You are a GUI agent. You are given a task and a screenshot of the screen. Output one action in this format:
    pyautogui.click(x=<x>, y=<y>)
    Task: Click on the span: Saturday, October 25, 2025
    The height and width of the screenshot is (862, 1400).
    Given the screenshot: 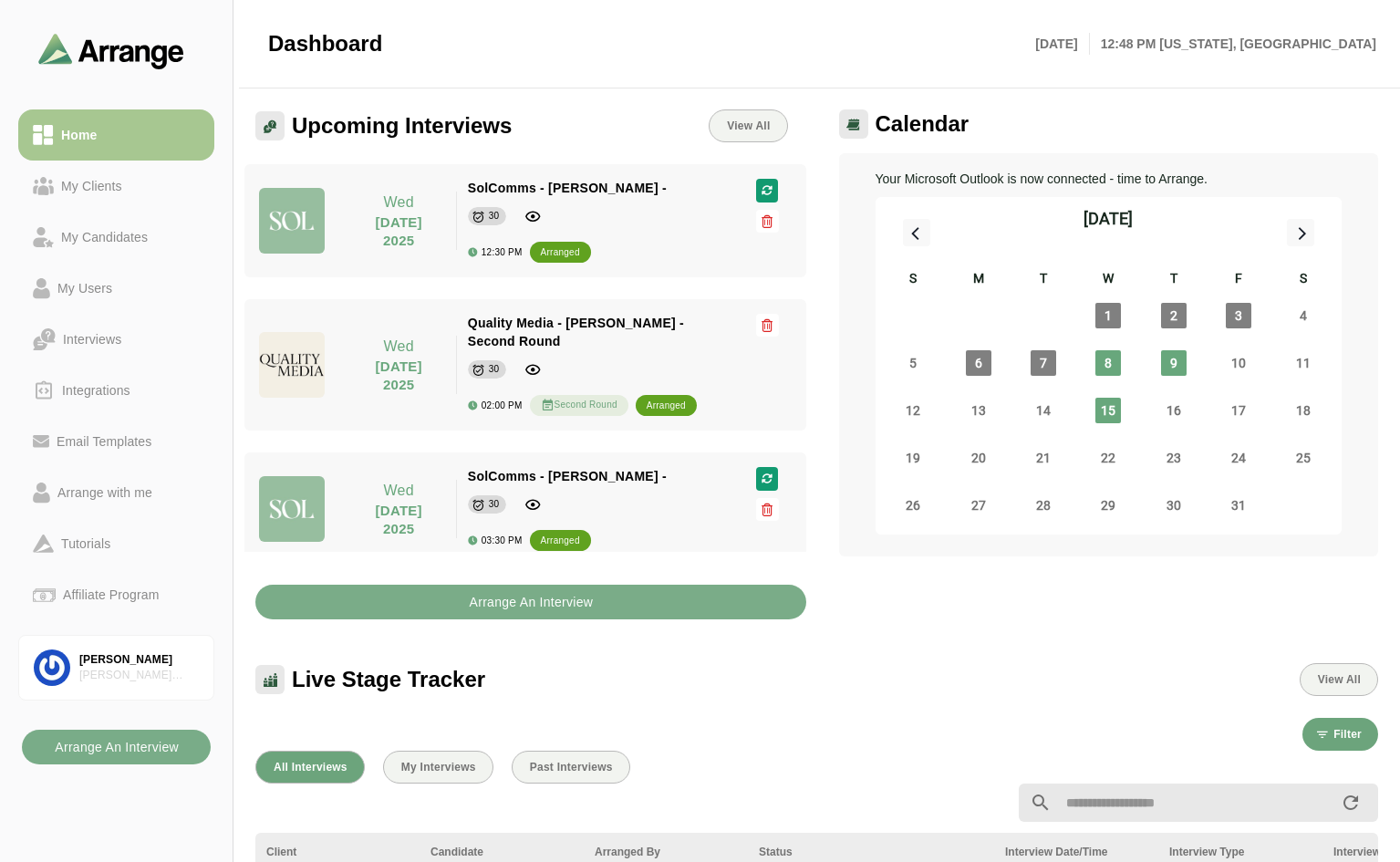 What is the action you would take?
    pyautogui.click(x=1303, y=458)
    